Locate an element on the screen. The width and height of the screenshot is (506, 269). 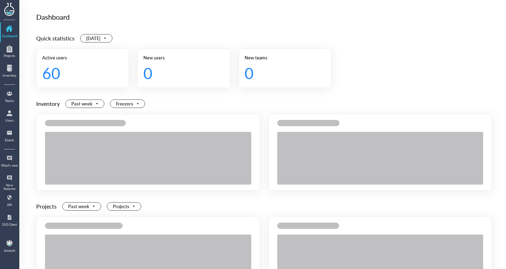
img: genemod logo is located at coordinates (9, 8).